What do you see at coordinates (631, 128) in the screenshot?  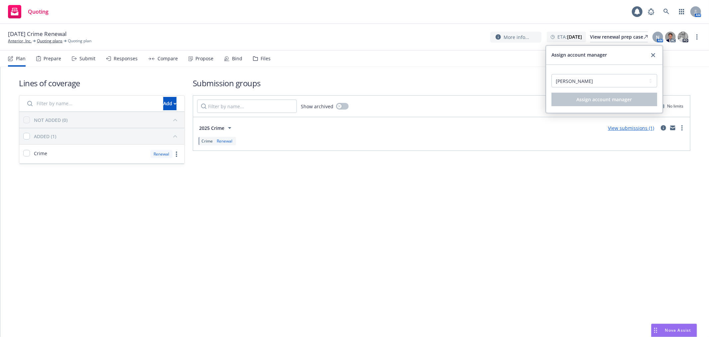 I see `a: View submissions (1)` at bounding box center [631, 128].